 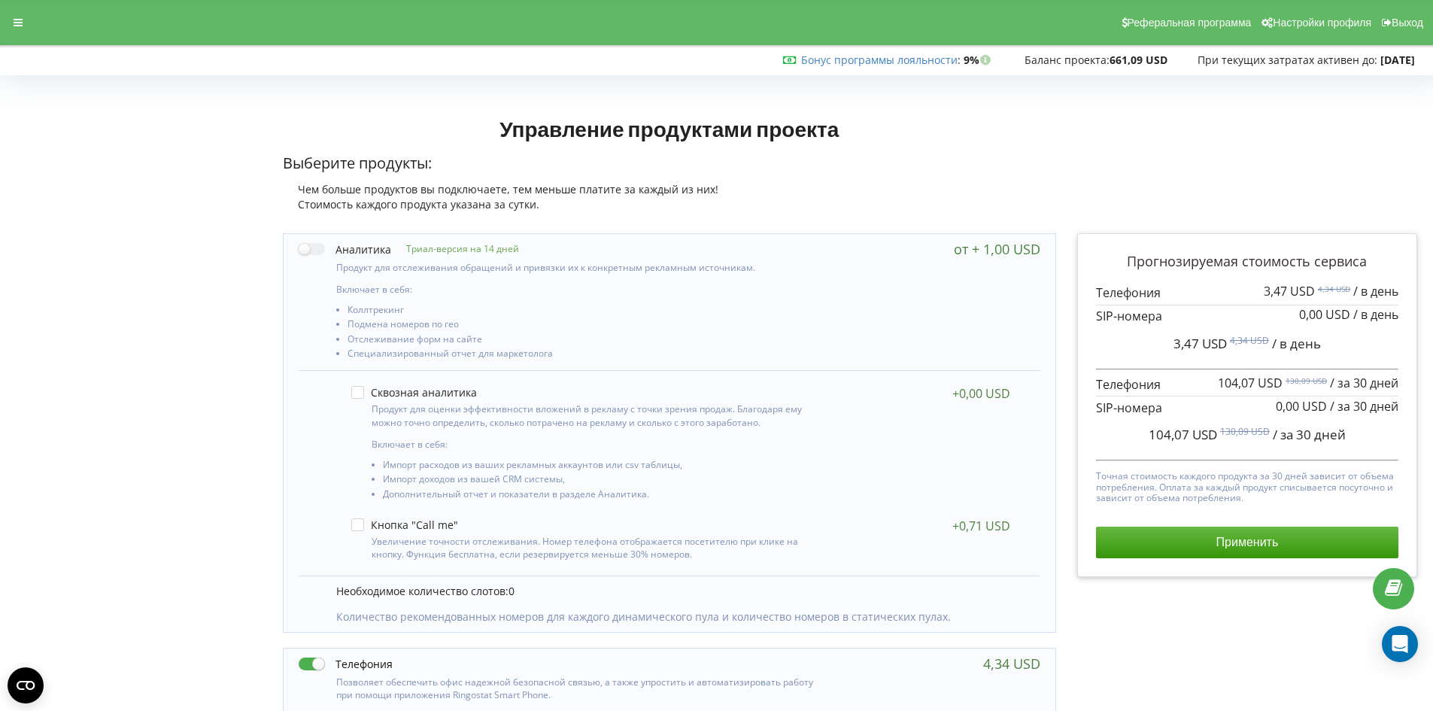 I want to click on button: Open CMP widget, so click(x=26, y=685).